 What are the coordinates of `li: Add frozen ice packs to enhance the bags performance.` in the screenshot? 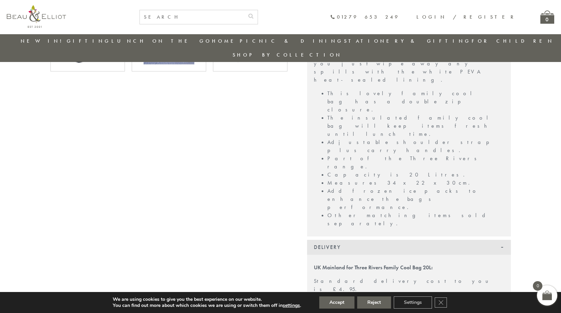 It's located at (416, 199).